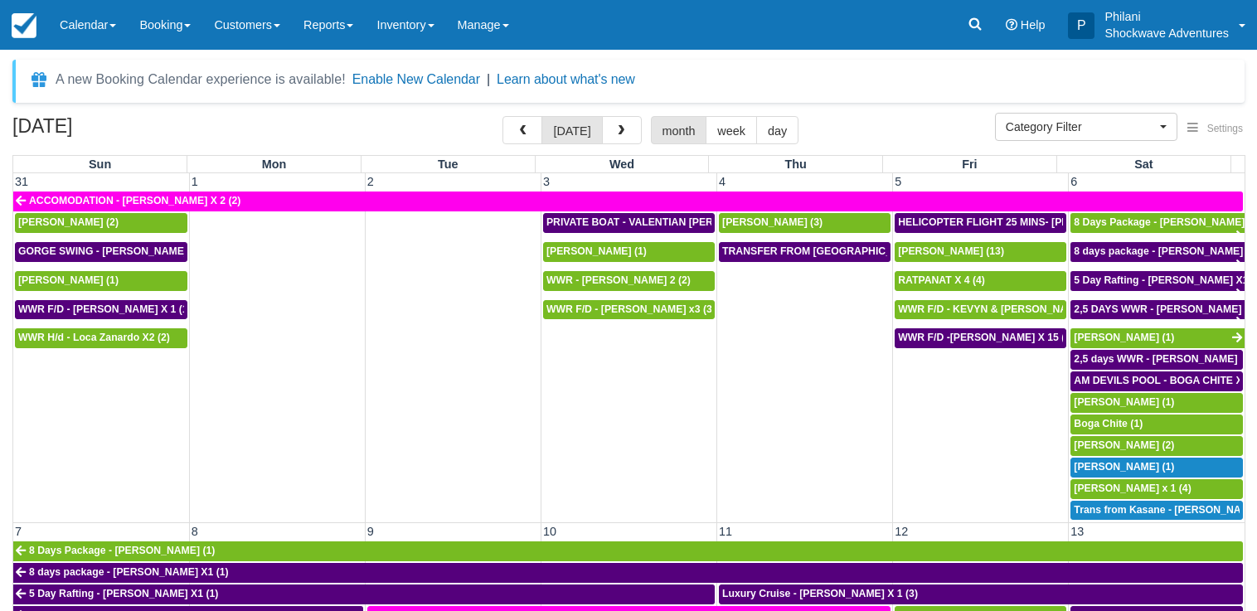  Describe the element at coordinates (777, 130) in the screenshot. I see `button: day` at that location.